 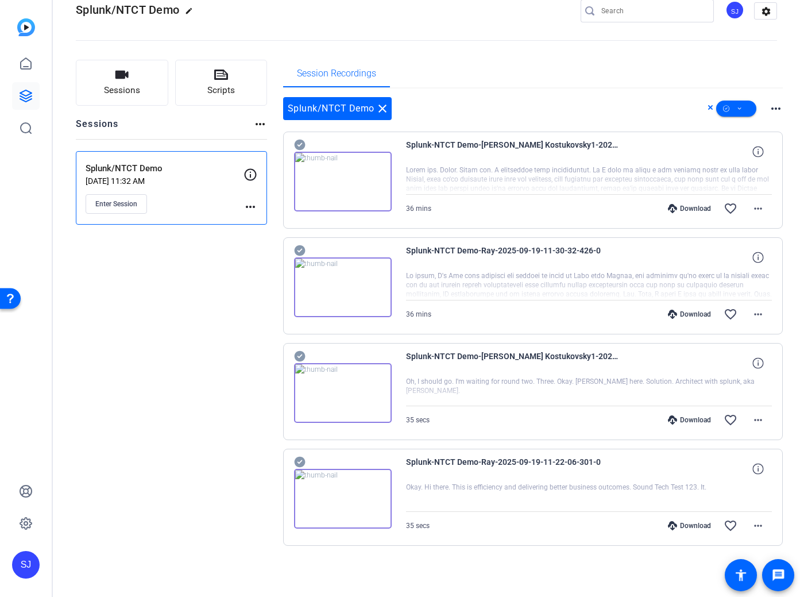 What do you see at coordinates (97, 128) in the screenshot?
I see `h2: Sessions` at bounding box center [97, 128].